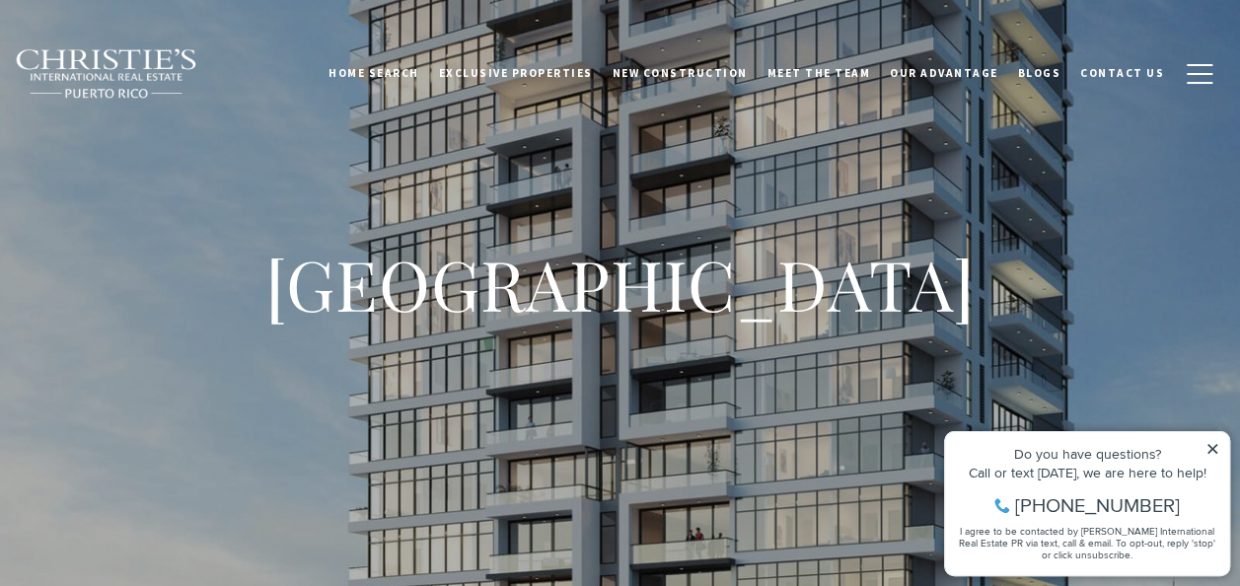 The image size is (1240, 586). What do you see at coordinates (516, 73) in the screenshot?
I see `span: Exclusive Properties` at bounding box center [516, 73].